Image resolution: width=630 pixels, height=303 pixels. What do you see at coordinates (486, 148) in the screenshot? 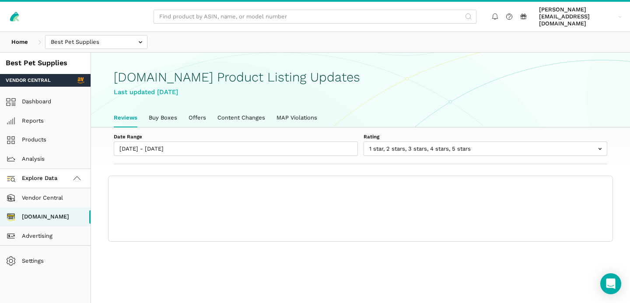
I see `input: 1 star, 2 stars, 3 stars, 4 stars, 5 stars` at bounding box center [486, 148].